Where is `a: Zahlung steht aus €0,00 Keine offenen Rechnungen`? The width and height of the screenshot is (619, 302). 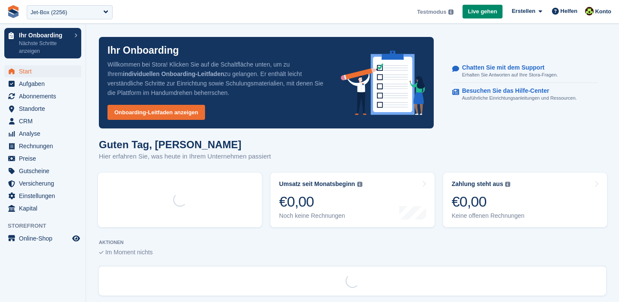
a: Zahlung steht aus €0,00 Keine offenen Rechnungen is located at coordinates (525, 200).